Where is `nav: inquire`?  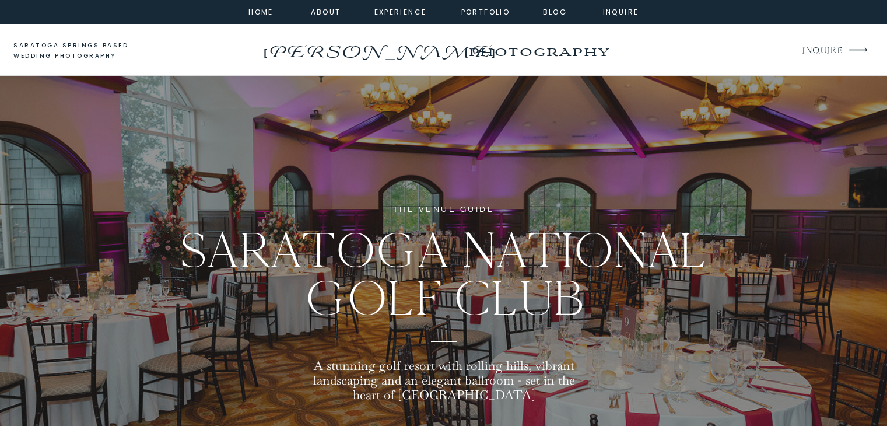 nav: inquire is located at coordinates (621, 11).